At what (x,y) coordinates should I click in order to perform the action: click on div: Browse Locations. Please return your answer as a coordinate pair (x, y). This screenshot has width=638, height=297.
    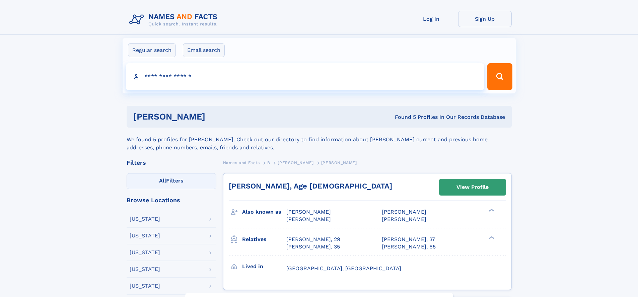
    Looking at the image, I should click on (172, 200).